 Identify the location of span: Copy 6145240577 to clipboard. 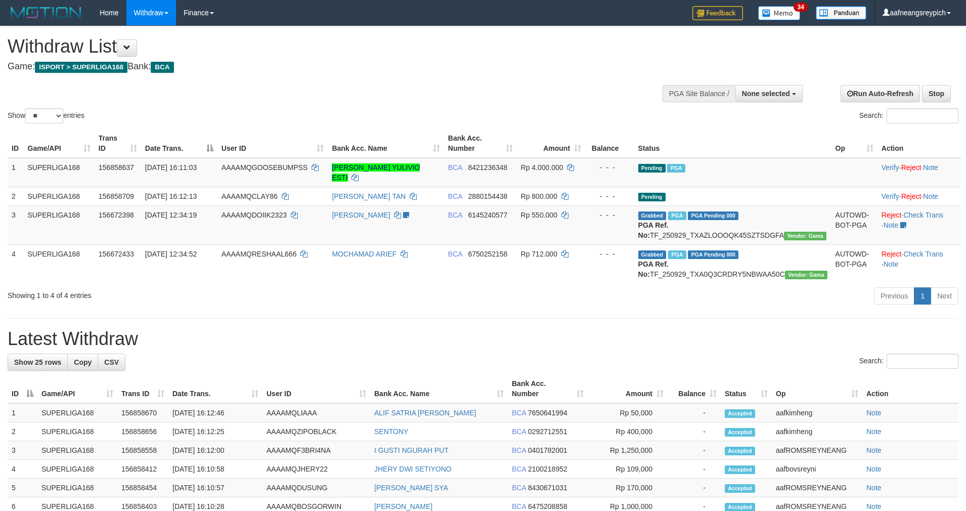
(488, 215).